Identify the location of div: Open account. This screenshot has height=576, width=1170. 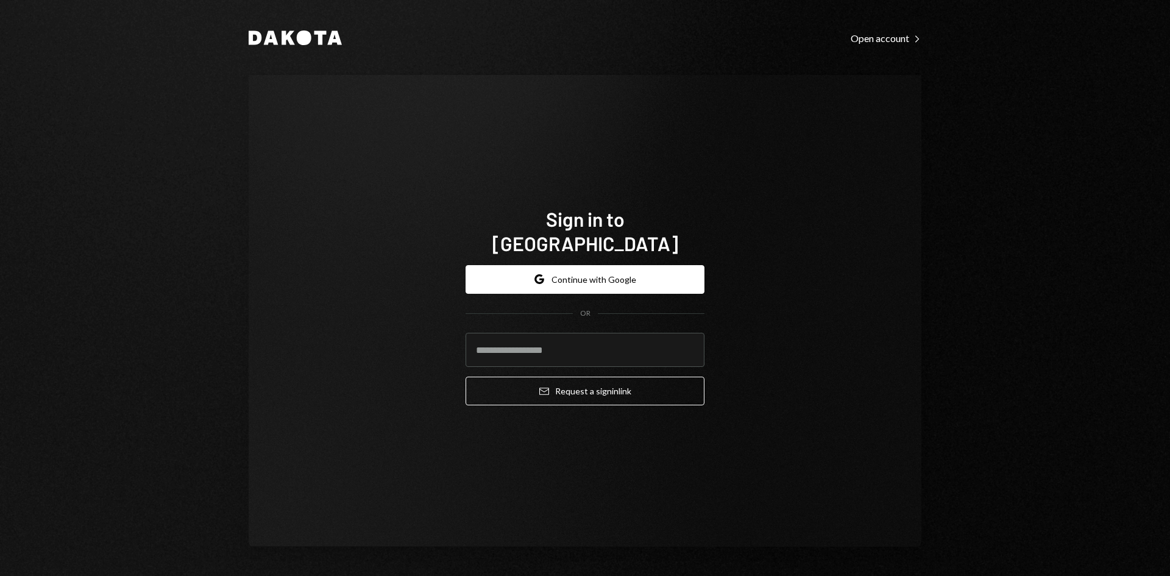
(886, 38).